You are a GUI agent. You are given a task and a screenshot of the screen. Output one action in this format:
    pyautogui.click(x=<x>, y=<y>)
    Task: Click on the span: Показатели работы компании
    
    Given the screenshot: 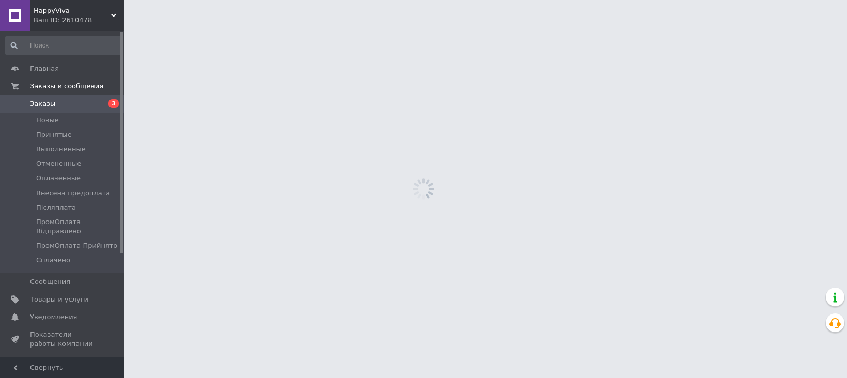 What is the action you would take?
    pyautogui.click(x=62, y=339)
    